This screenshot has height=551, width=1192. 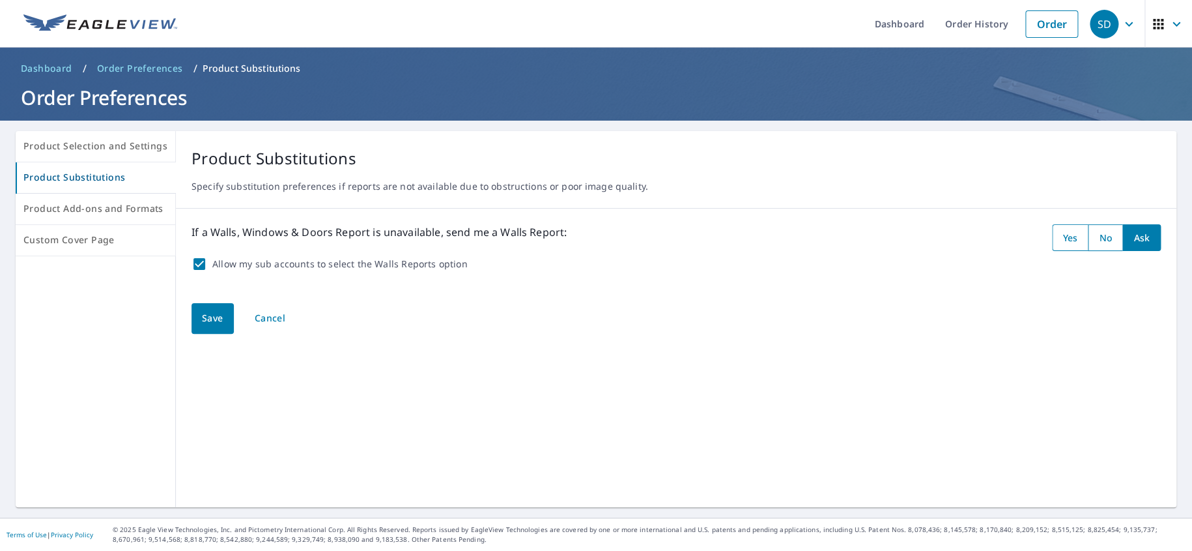 I want to click on a: Terms of Use, so click(x=27, y=534).